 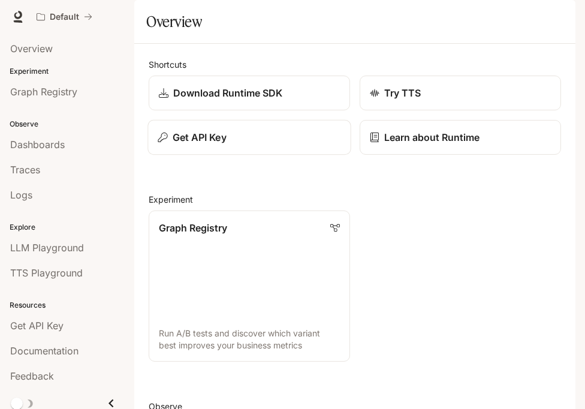 What do you see at coordinates (250, 286) in the screenshot?
I see `a: Graph RegistryRun A/B tests and discover which variant best improves your business metrics` at bounding box center [250, 286].